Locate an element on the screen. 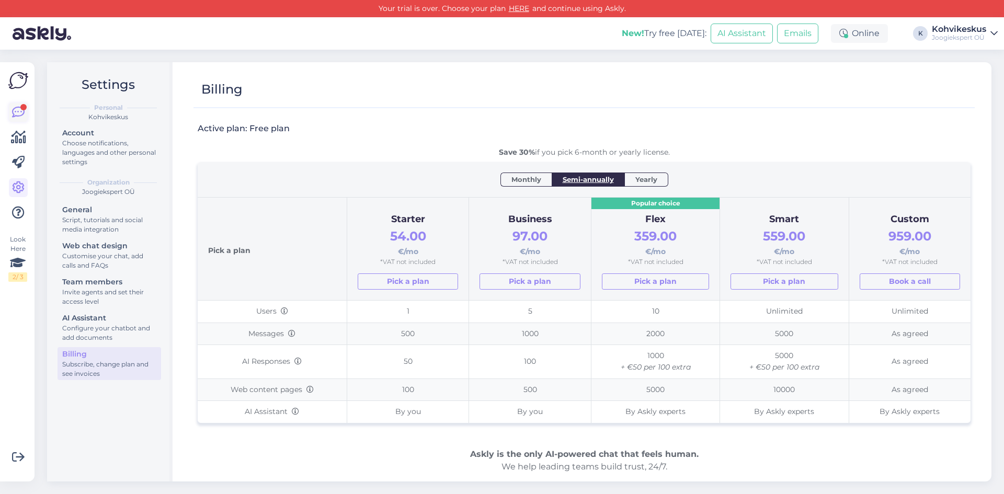  b: New! is located at coordinates (632, 33).